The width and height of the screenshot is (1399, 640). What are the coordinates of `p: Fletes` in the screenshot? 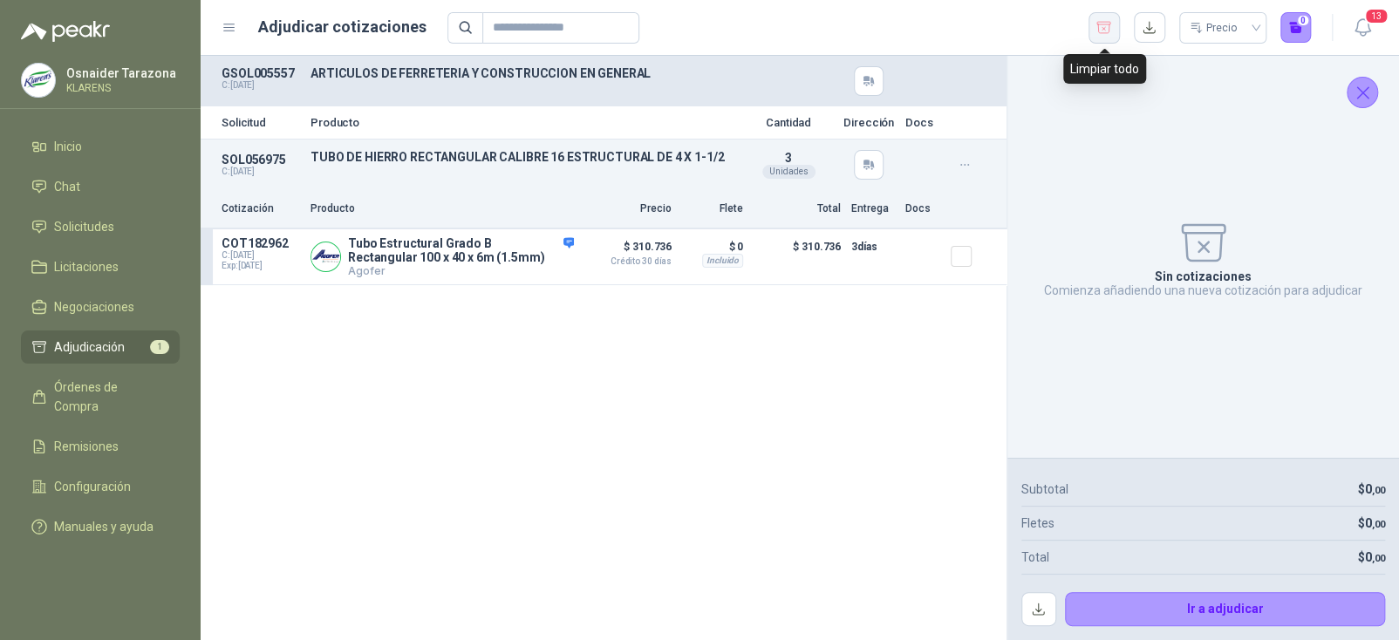 It's located at (1038, 523).